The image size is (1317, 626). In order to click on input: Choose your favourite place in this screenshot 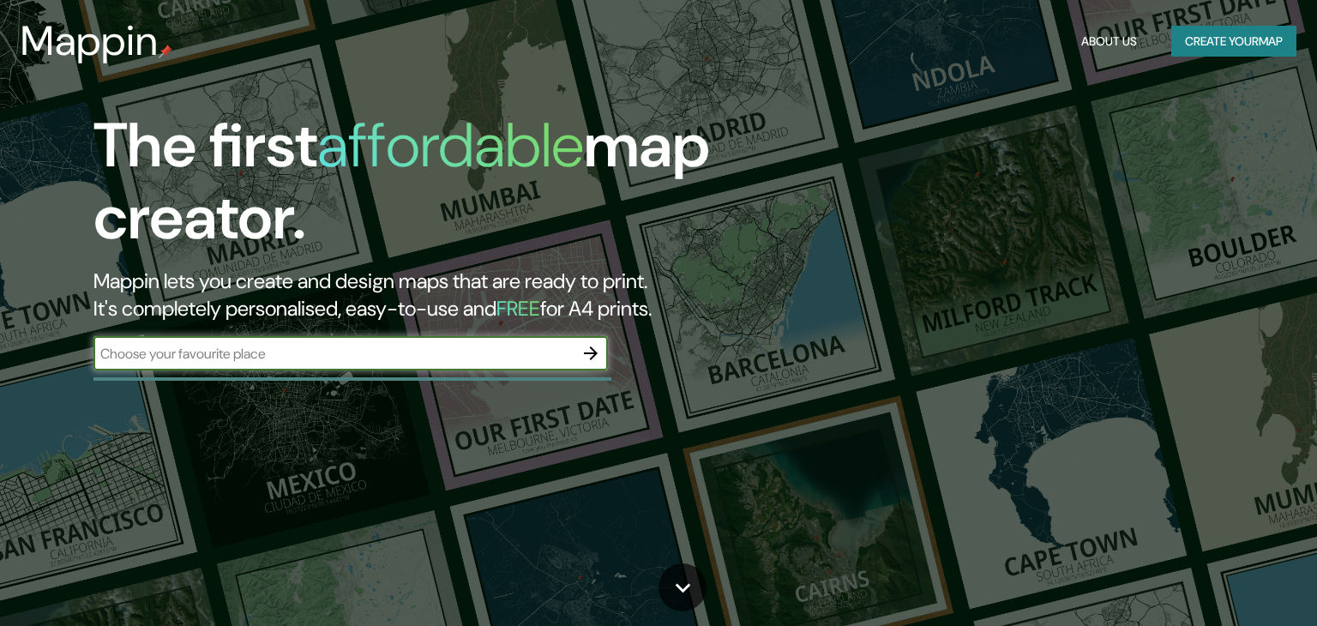, I will do `click(334, 353)`.